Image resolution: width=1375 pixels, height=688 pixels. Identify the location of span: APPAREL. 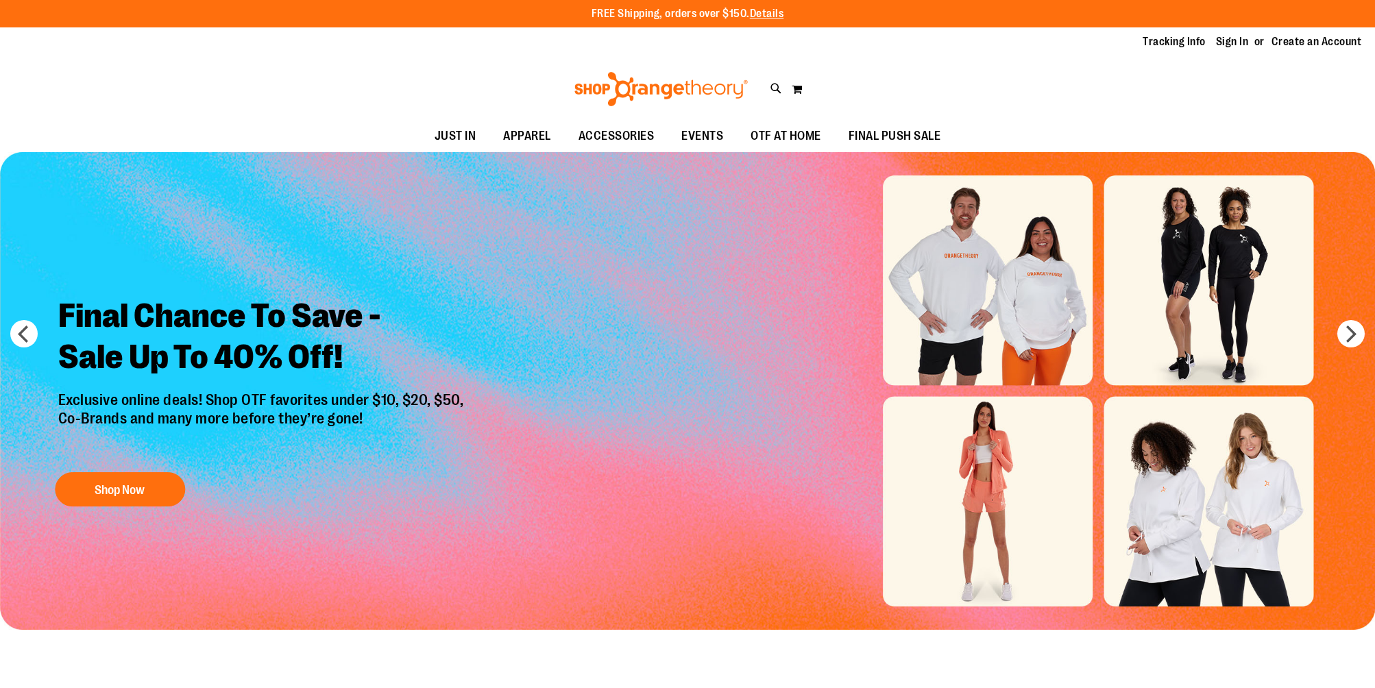
(527, 136).